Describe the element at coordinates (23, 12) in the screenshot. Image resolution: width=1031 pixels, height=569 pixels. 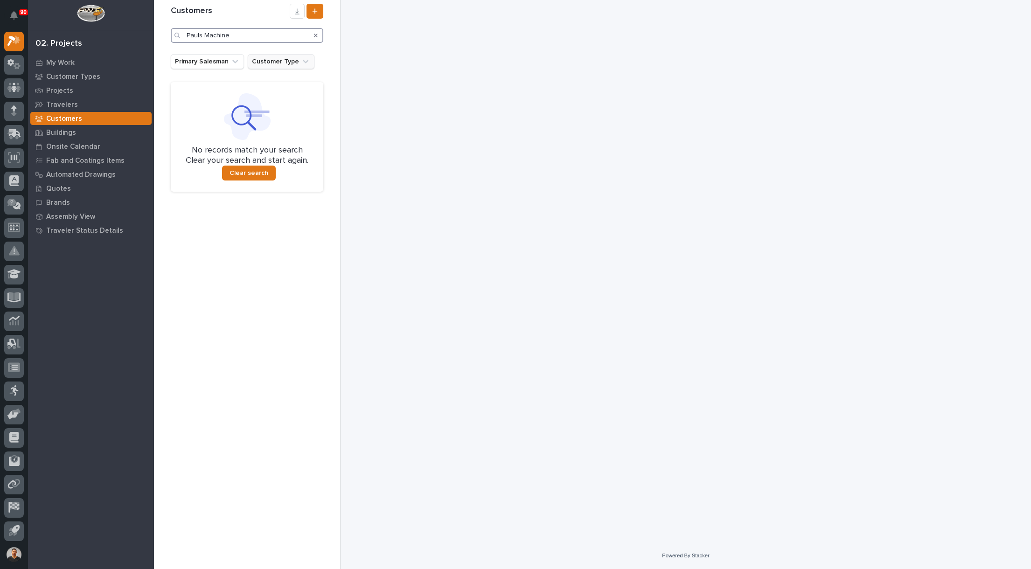
I see `p: 90` at that location.